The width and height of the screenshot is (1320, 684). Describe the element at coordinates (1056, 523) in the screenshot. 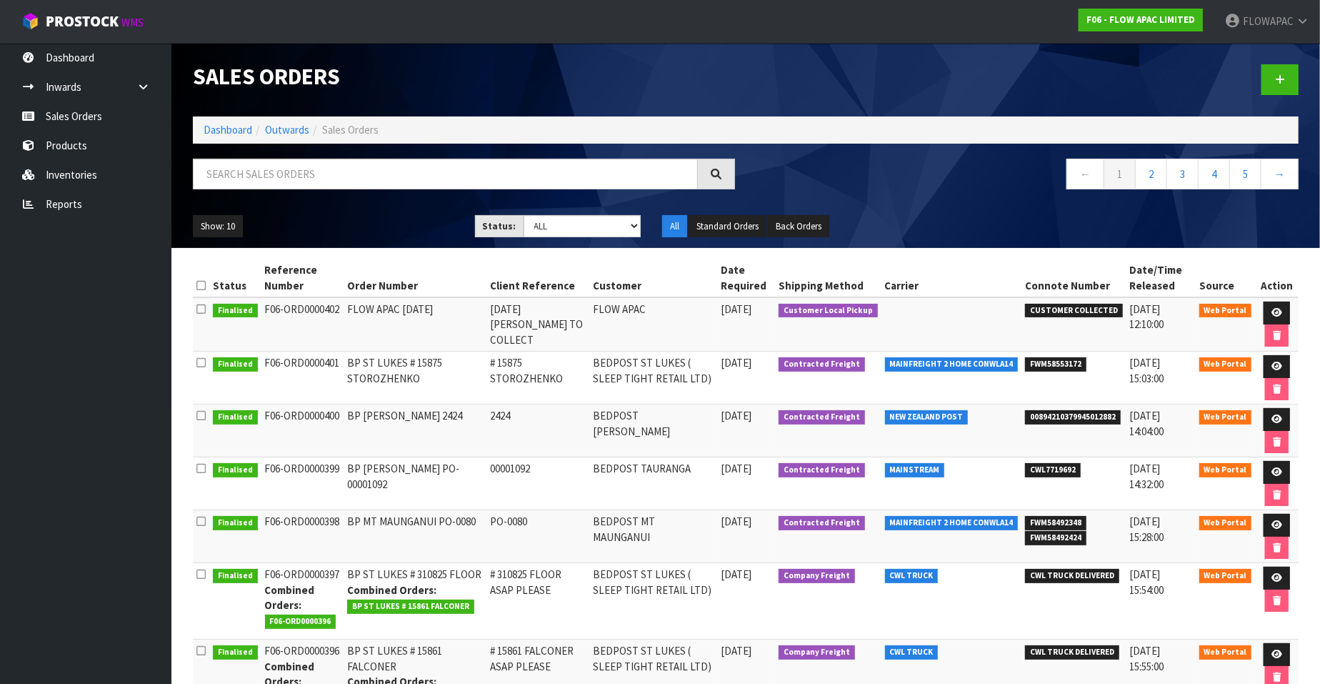

I see `span: FWM58492348` at that location.